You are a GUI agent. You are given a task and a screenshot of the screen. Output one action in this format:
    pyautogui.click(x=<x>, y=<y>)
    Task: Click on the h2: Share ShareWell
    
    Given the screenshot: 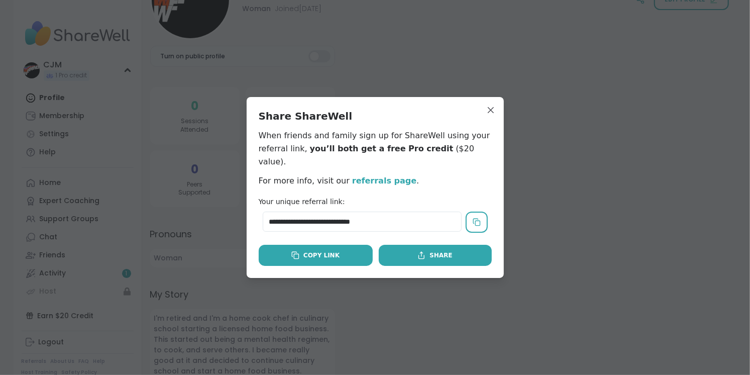 What is the action you would take?
    pyautogui.click(x=375, y=116)
    